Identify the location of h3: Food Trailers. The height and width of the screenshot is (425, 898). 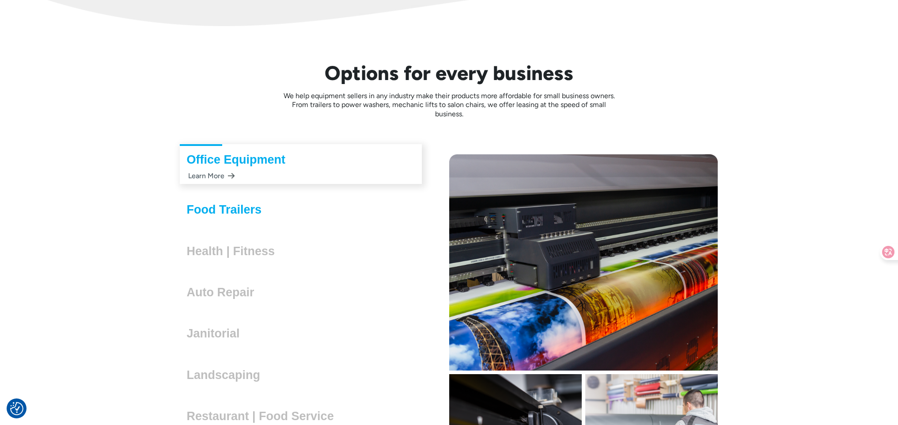
(228, 209).